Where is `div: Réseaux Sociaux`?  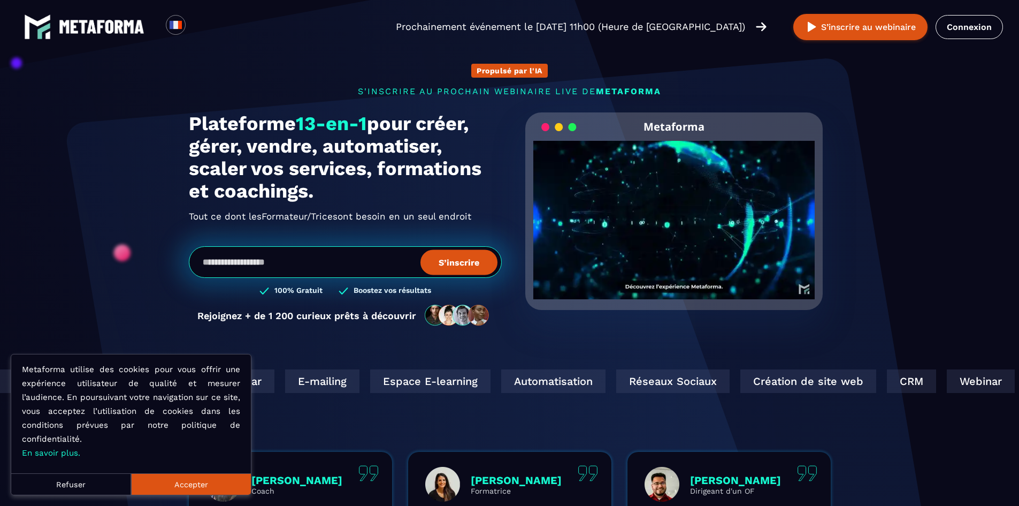 div: Réseaux Sociaux is located at coordinates (662, 381).